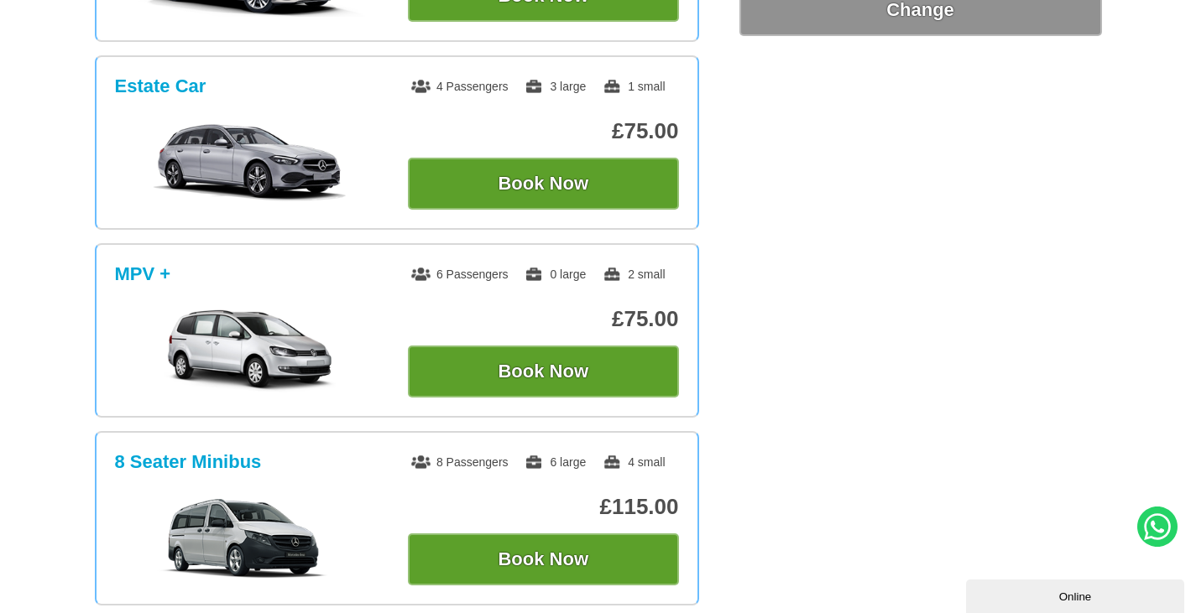  What do you see at coordinates (249, 163) in the screenshot?
I see `img: Estate Car` at bounding box center [249, 163].